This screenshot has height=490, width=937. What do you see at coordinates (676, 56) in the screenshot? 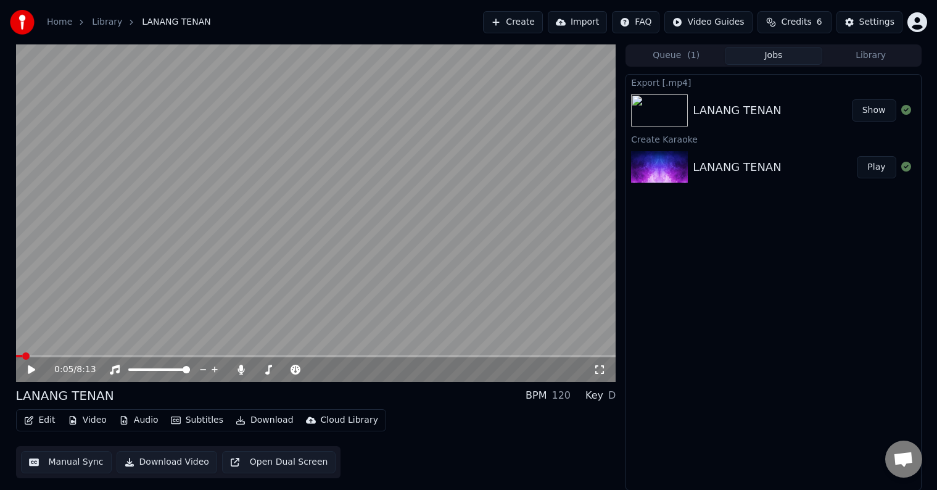
I see `button: Queue` at bounding box center [676, 56].